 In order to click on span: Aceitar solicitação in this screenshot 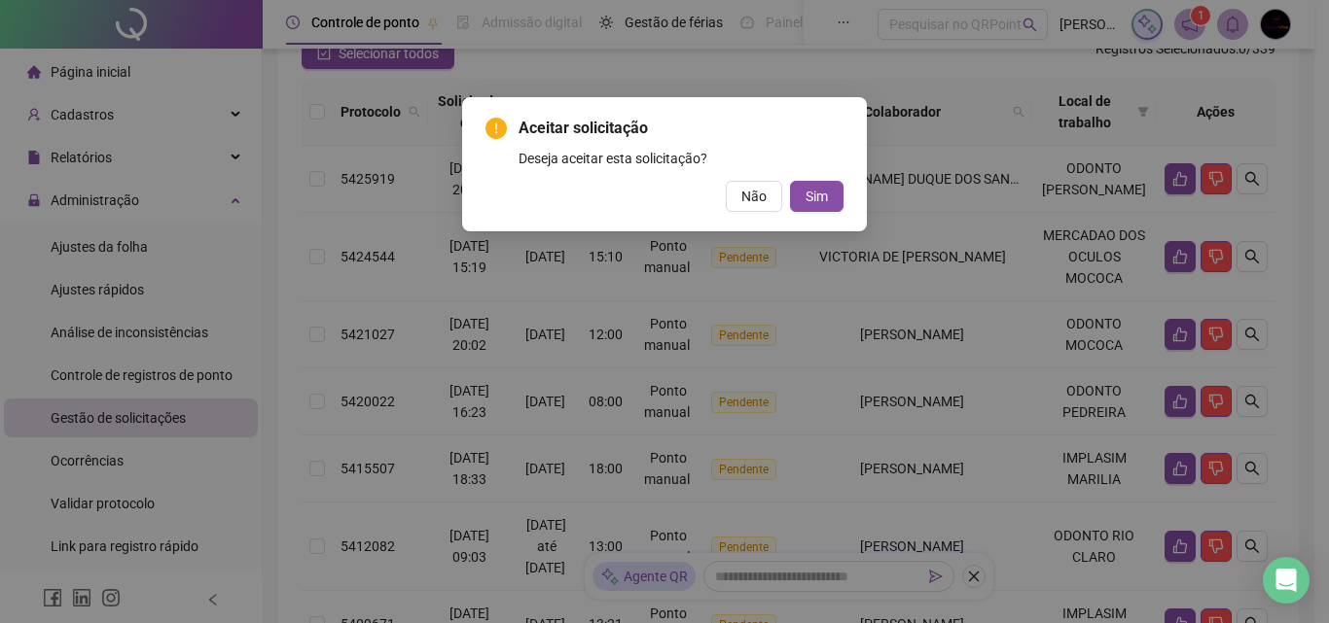, I will do `click(681, 128)`.